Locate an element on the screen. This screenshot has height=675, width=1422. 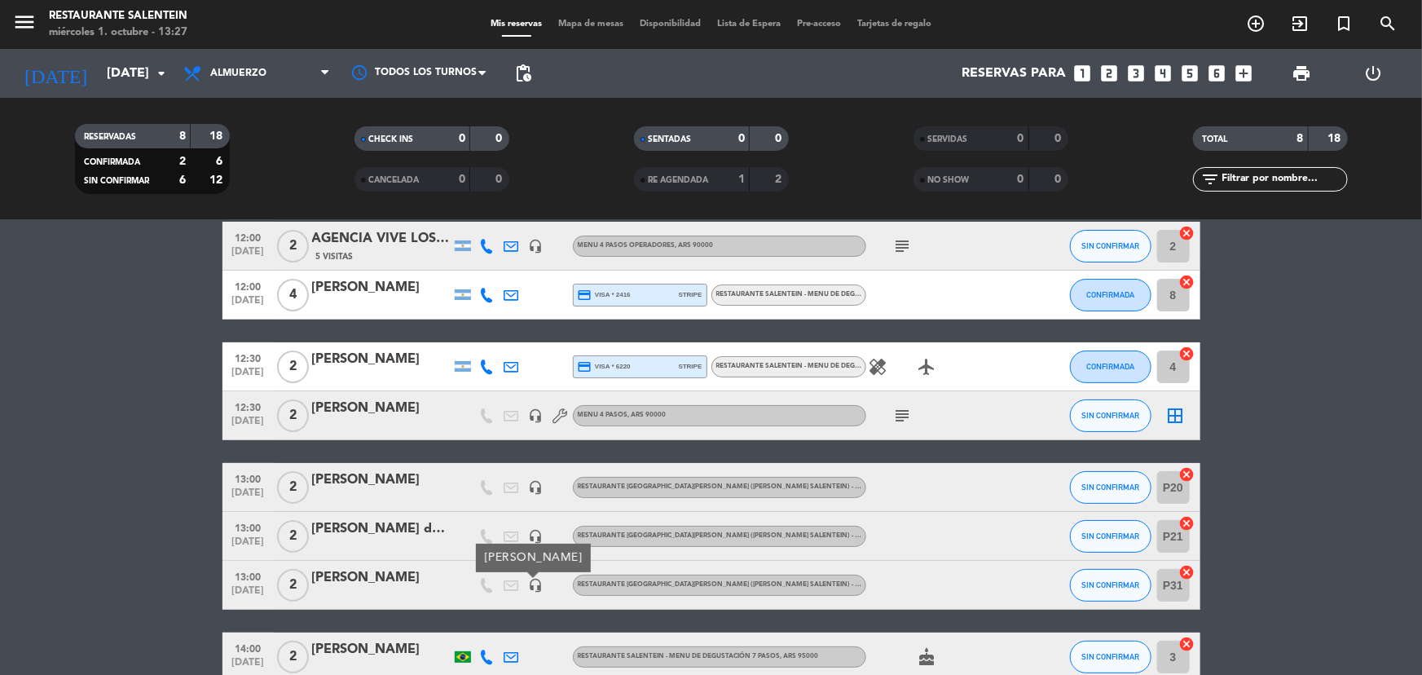
button: CONFIRMADA is located at coordinates (1111, 367).